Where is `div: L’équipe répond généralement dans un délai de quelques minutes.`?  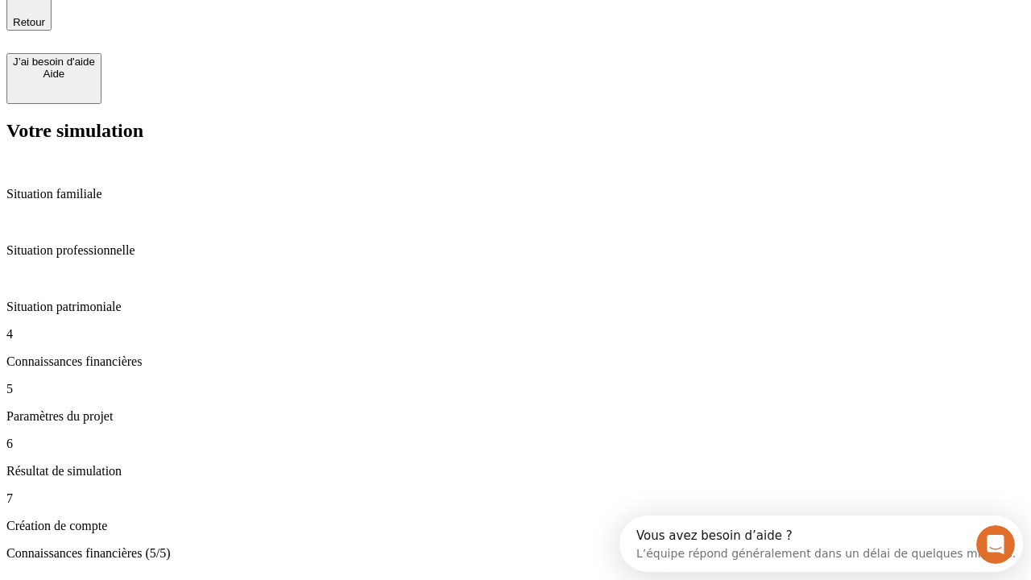 div: L’équipe répond généralement dans un délai de quelques minutes. is located at coordinates (206, 35).